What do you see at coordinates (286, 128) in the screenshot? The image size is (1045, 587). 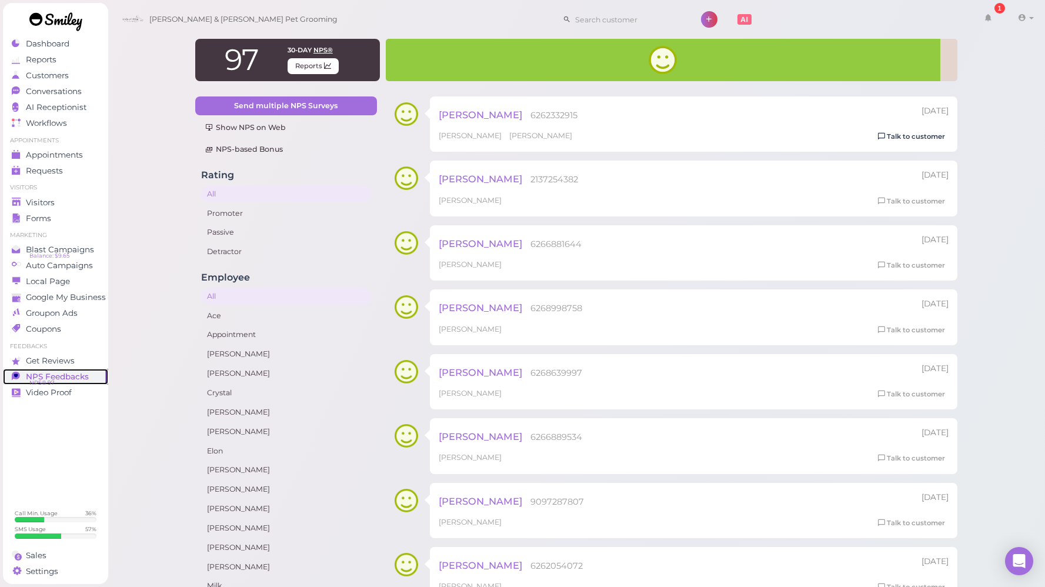 I see `div: Show NPS on Web` at bounding box center [286, 128].